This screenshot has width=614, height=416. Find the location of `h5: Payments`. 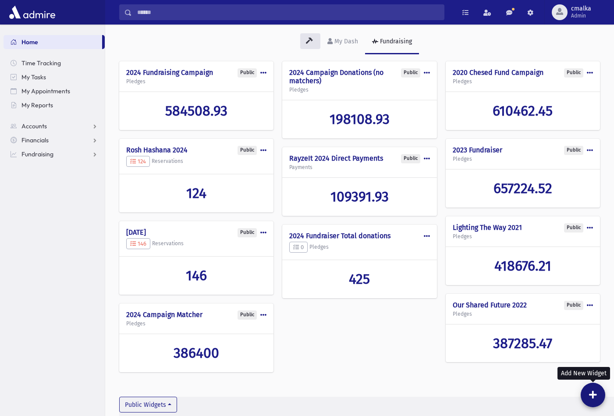

h5: Payments is located at coordinates (359, 167).